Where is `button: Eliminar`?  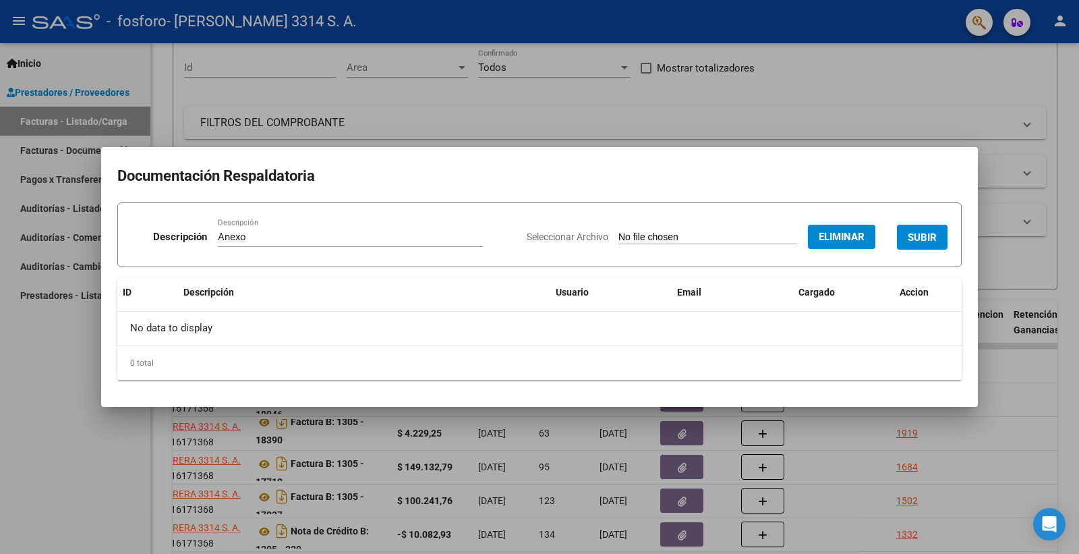
button: Eliminar is located at coordinates (842, 237).